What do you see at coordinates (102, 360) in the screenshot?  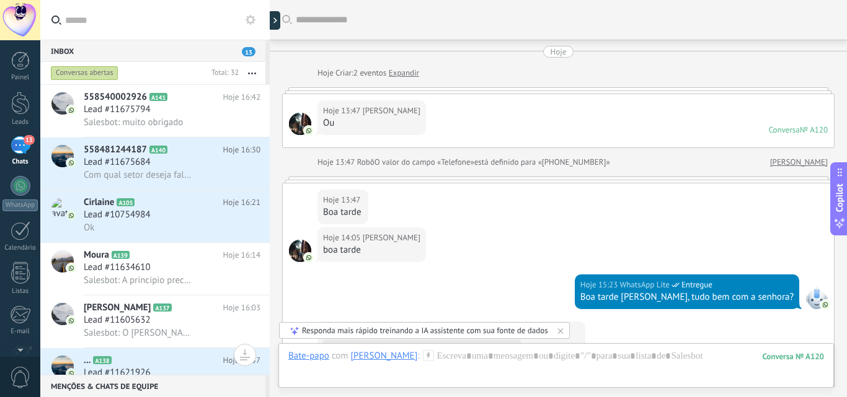 I see `span: A138` at bounding box center [102, 360].